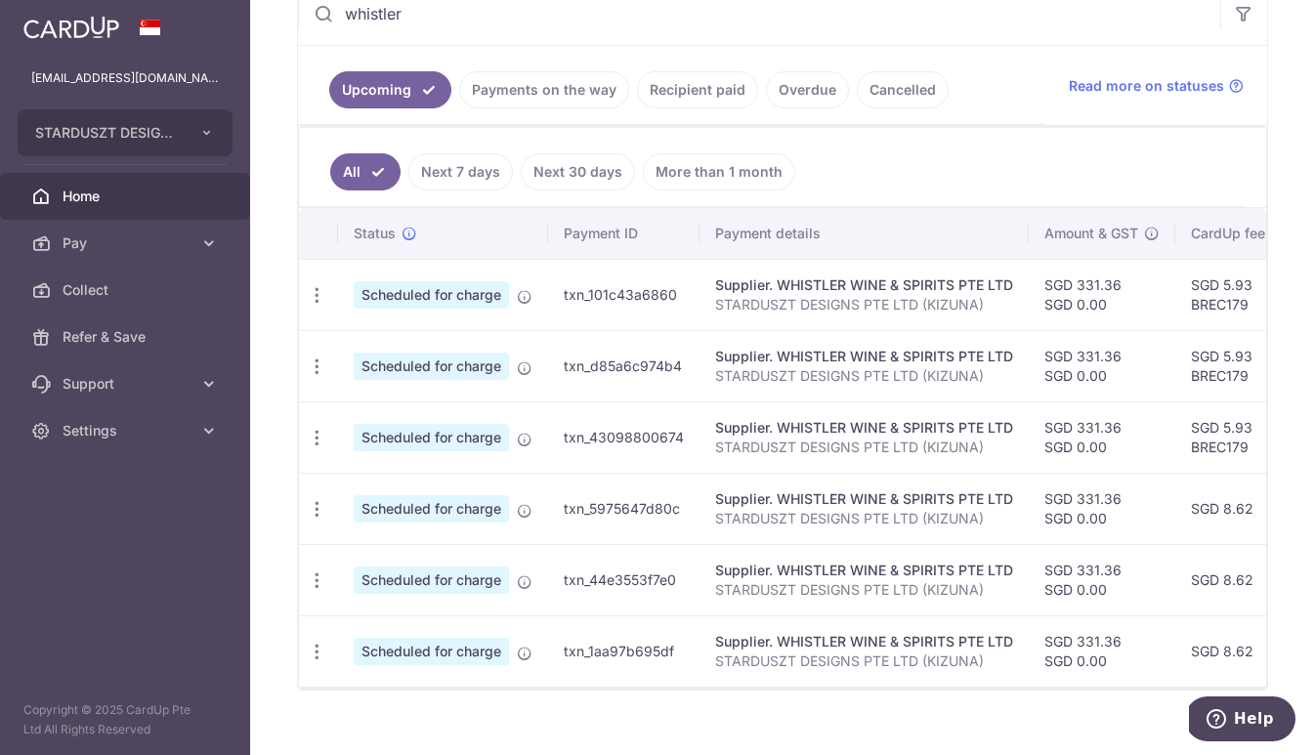 Image resolution: width=1315 pixels, height=755 pixels. I want to click on span: Pay, so click(127, 243).